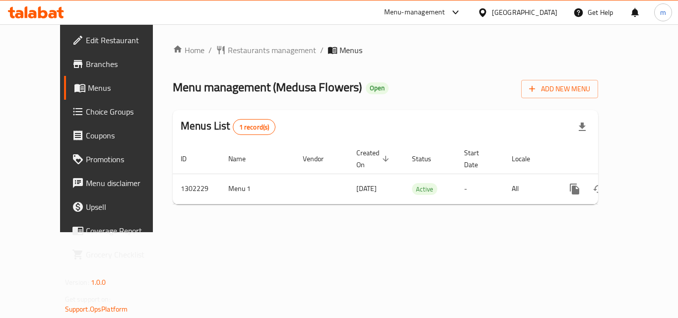 This screenshot has width=678, height=318. Describe the element at coordinates (126, 255) in the screenshot. I see `span: Grocery Checklist` at that location.